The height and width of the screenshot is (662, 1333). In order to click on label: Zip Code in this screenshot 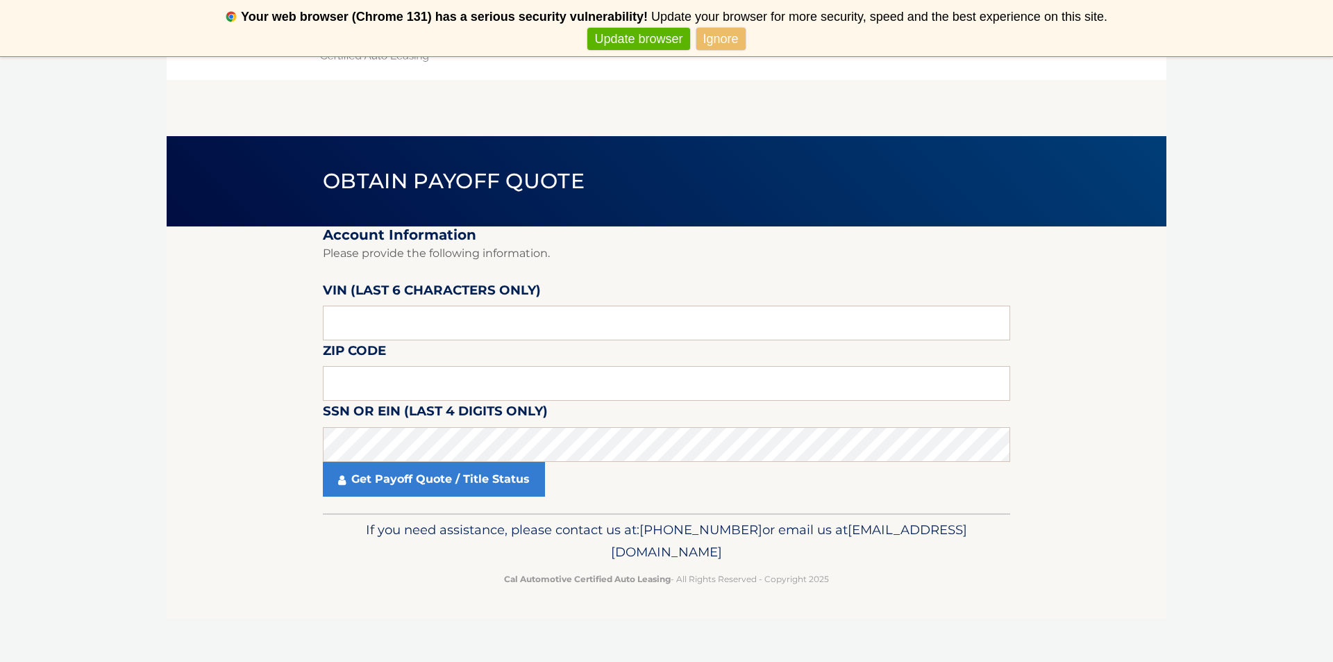, I will do `click(354, 353)`.